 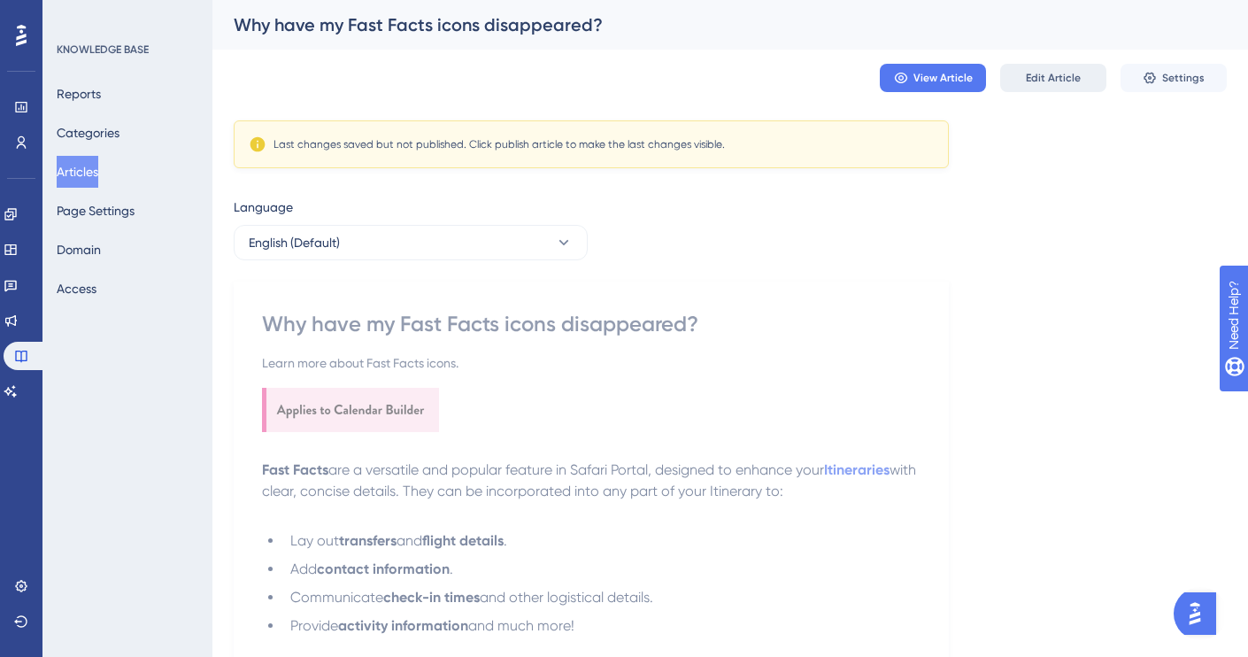 What do you see at coordinates (1173, 78) in the screenshot?
I see `button: Settings` at bounding box center [1173, 78].